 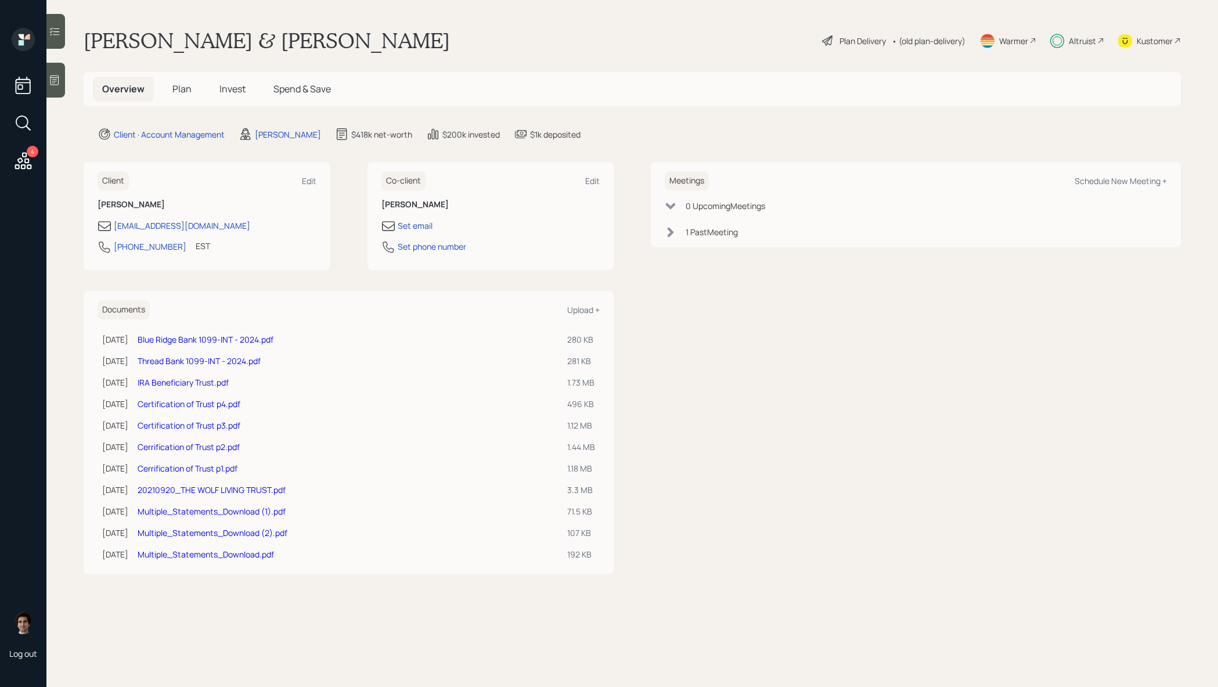 What do you see at coordinates (205, 339) in the screenshot?
I see `a: Blue Ridge Bank 1099-INT - 2024.pdf` at bounding box center [205, 339].